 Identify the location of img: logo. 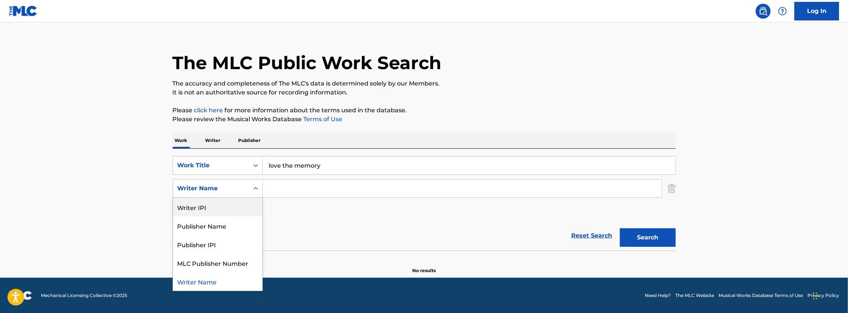
(20, 296).